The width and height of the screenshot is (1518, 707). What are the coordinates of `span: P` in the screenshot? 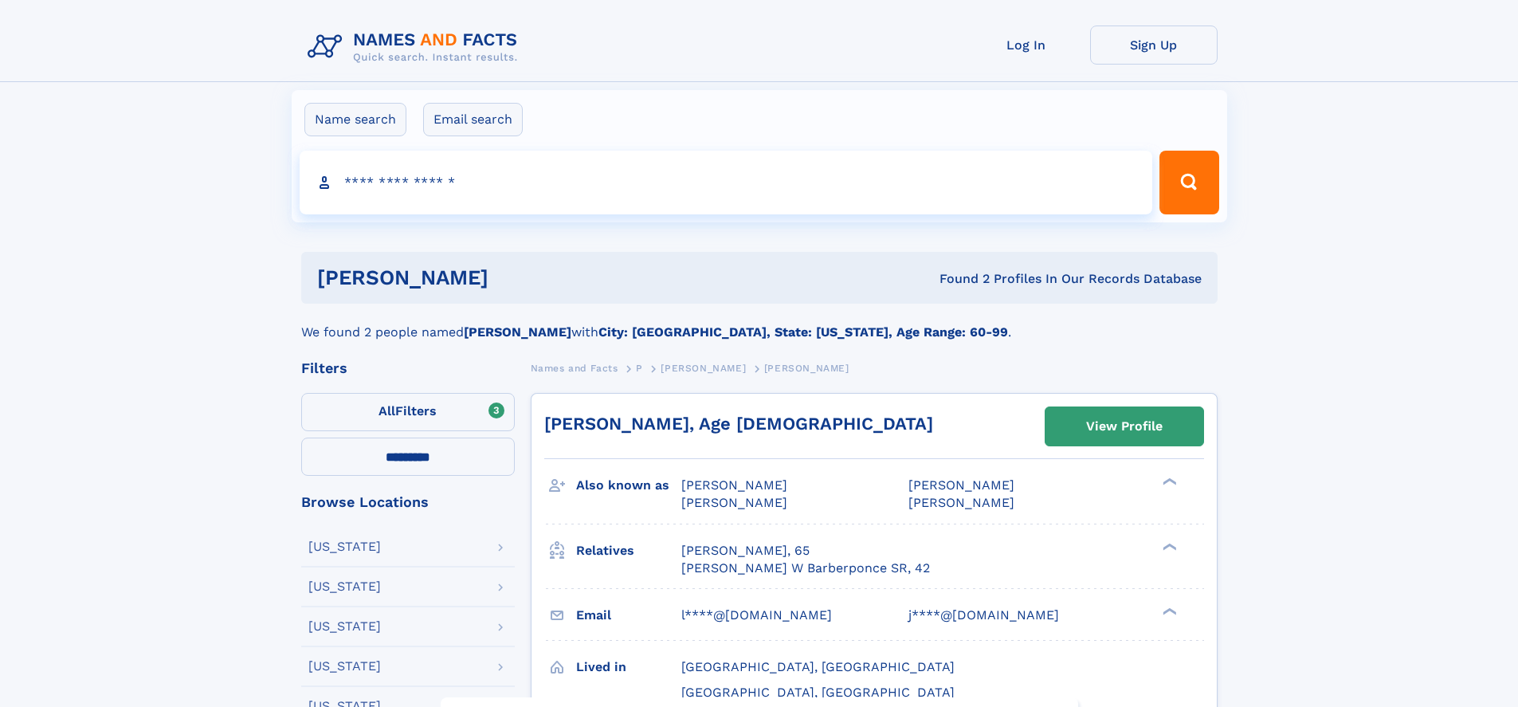 It's located at (639, 368).